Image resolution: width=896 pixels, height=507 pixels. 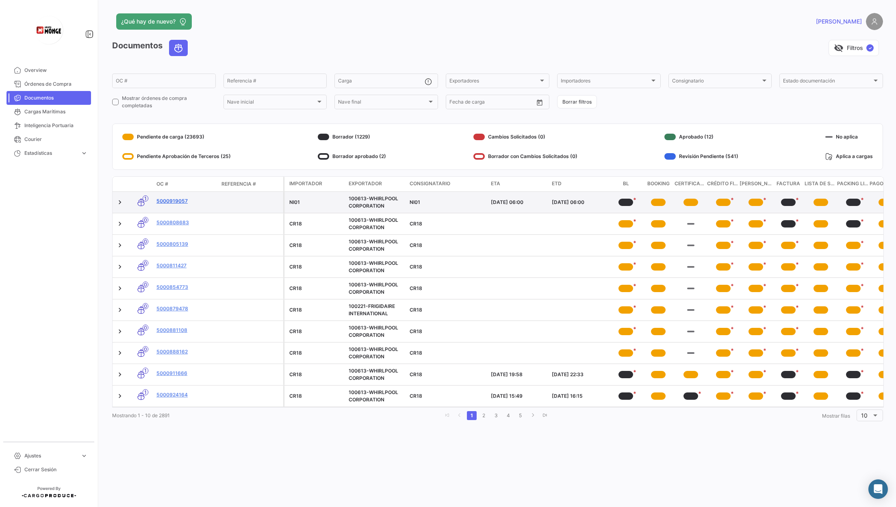 What do you see at coordinates (186, 201) in the screenshot?
I see `a: 5000919057` at bounding box center [186, 201].